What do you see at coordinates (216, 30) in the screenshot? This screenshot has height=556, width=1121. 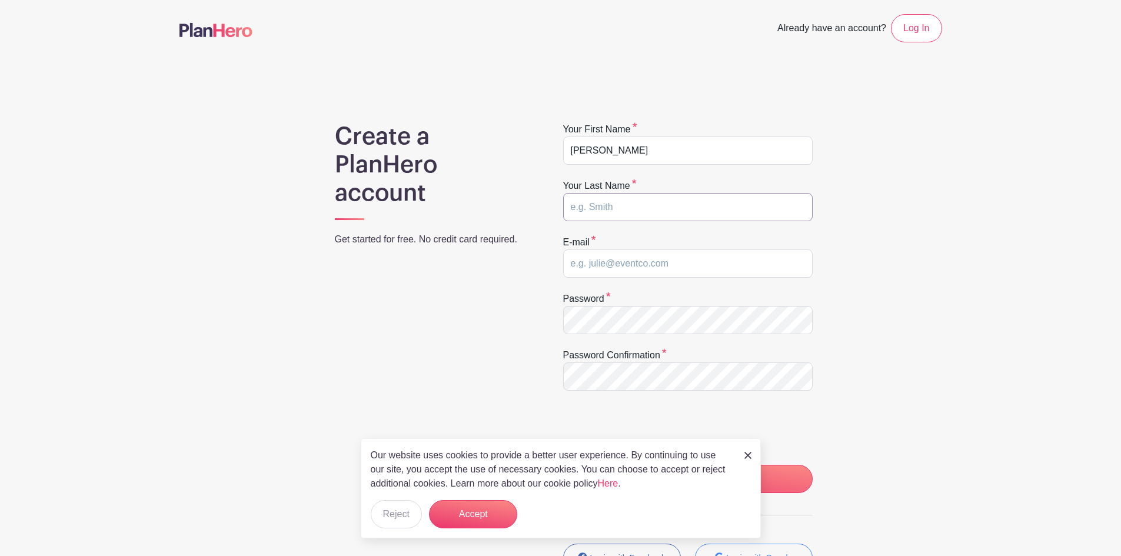 I see `img: logo-507f7623f17ff9eddc593b1ce0a138ce2505c220e1c5a4e2b4648c50719b7d32.svg` at bounding box center [216, 30].